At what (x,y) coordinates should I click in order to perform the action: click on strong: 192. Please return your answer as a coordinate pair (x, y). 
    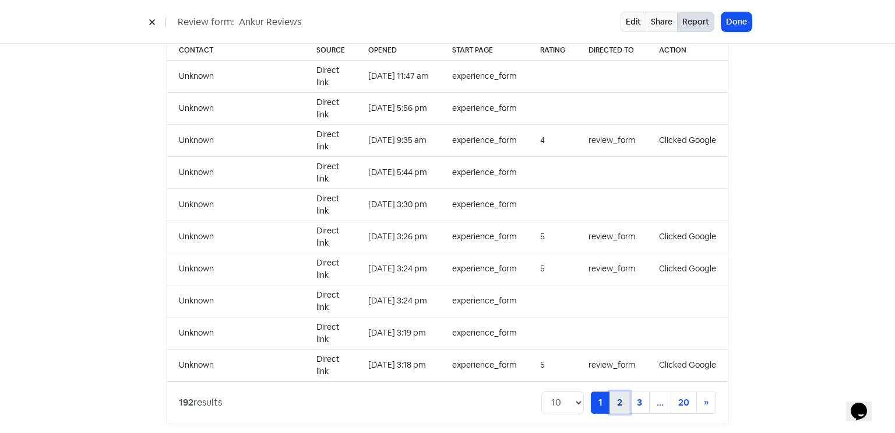
    Looking at the image, I should click on (186, 402).